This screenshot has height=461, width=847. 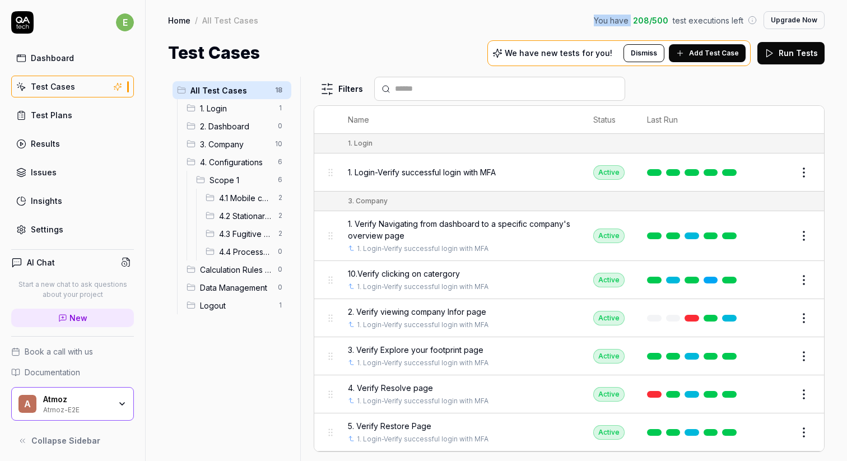 What do you see at coordinates (235, 126) in the screenshot?
I see `span: 2. Dashboard` at bounding box center [235, 126].